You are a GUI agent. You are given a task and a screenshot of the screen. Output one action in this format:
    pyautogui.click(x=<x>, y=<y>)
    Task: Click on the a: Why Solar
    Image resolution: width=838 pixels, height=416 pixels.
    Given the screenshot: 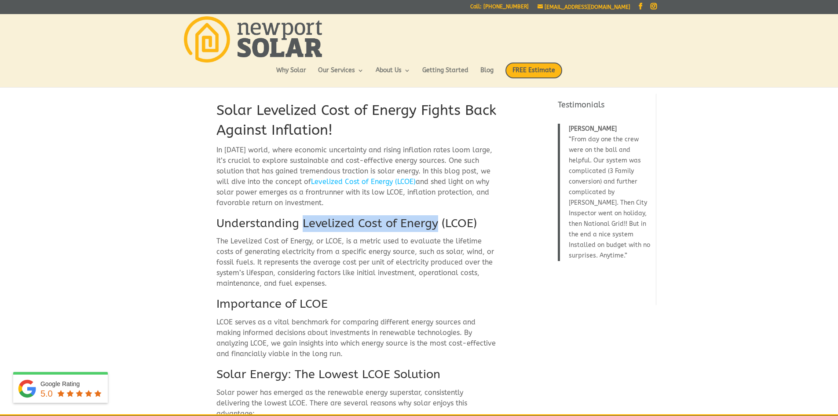 What is the action you would take?
    pyautogui.click(x=291, y=75)
    